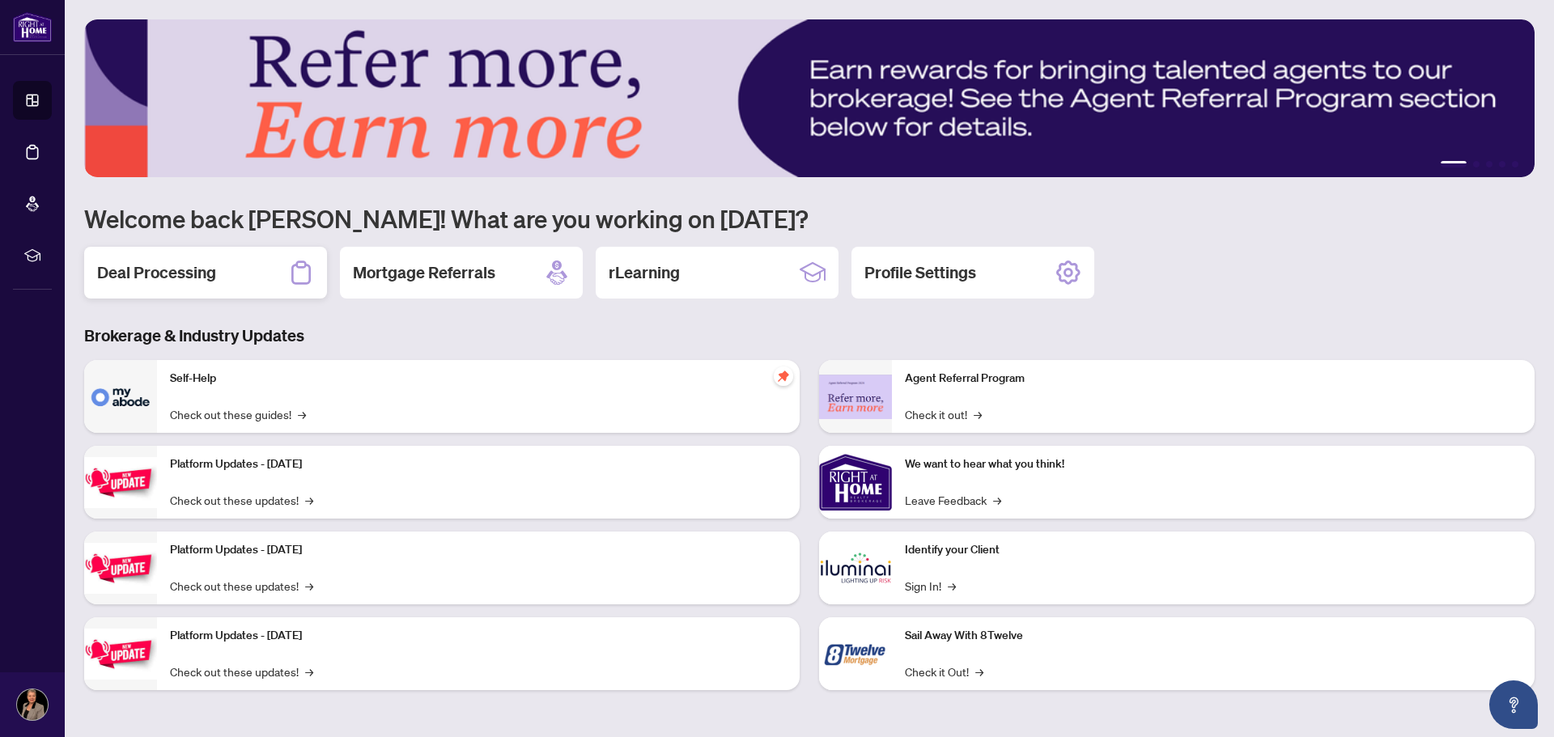 The width and height of the screenshot is (1554, 737). What do you see at coordinates (943, 414) in the screenshot?
I see `a: Check it out!→` at bounding box center [943, 414].